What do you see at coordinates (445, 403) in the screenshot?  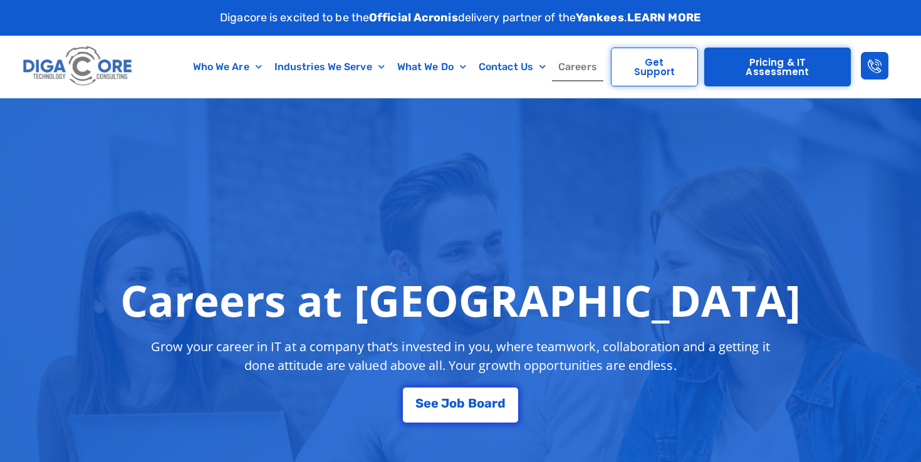 I see `span: J` at bounding box center [445, 403].